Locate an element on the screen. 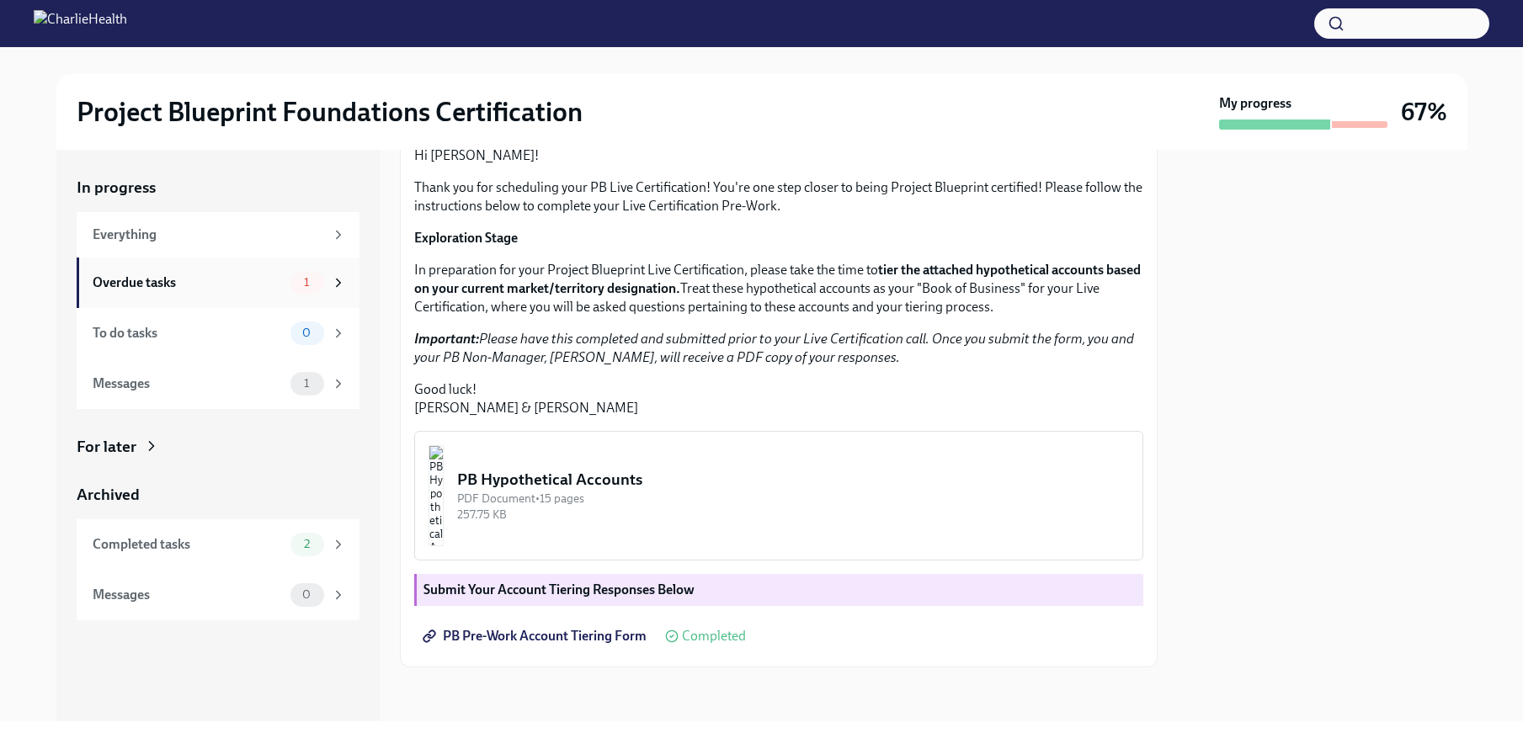  h3: 67% is located at coordinates (1424, 112).